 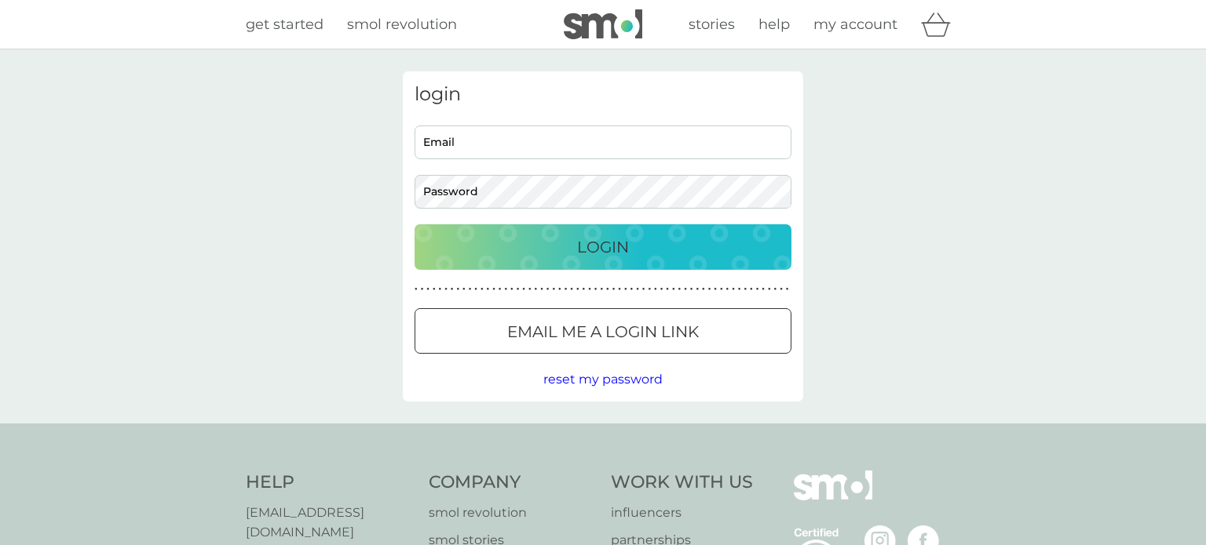 I want to click on p: Login, so click(x=603, y=247).